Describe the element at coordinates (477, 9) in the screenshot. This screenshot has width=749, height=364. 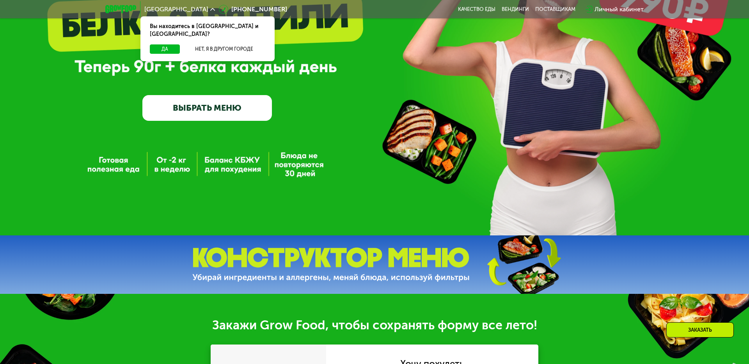
I see `a: Качество еды` at that location.